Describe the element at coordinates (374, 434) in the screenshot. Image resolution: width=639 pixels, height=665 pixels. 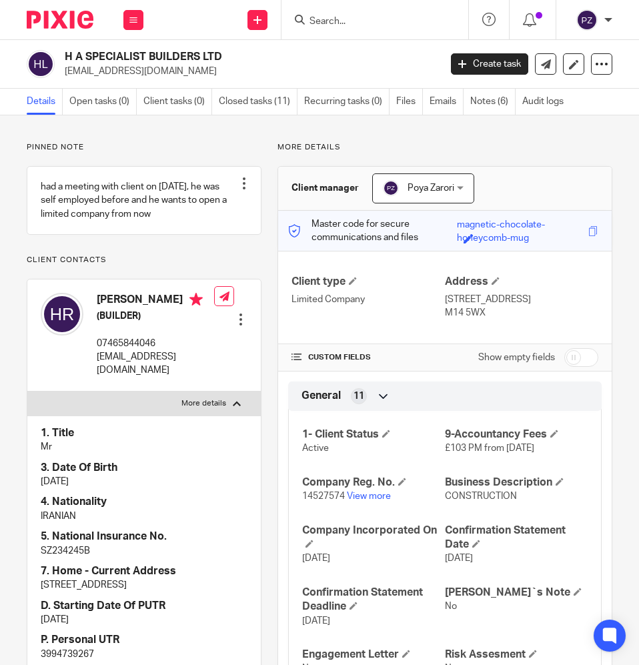
I see `h4: 1- Client Status` at that location.